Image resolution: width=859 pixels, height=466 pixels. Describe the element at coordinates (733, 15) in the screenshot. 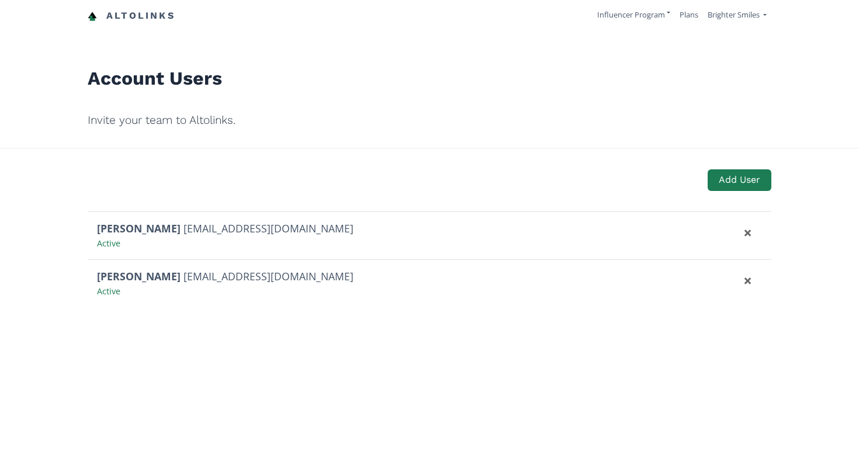

I see `span: Brighter Smiles` at that location.